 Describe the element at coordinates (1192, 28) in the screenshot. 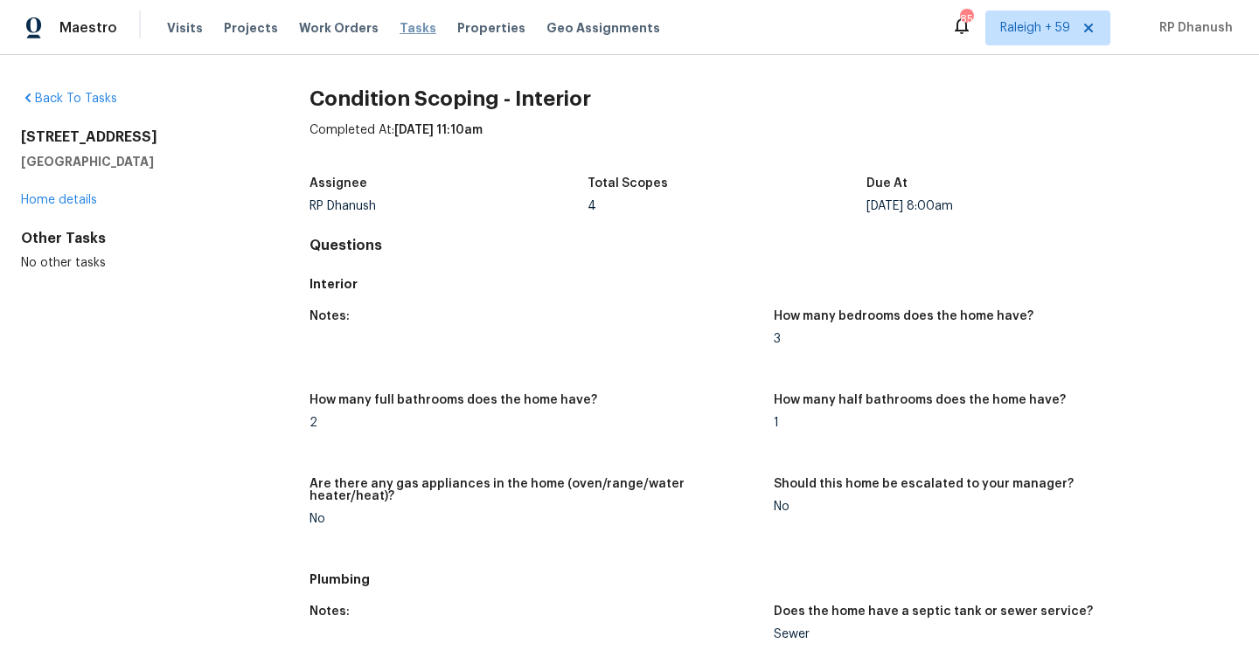

I see `span: RP Dhanush` at that location.